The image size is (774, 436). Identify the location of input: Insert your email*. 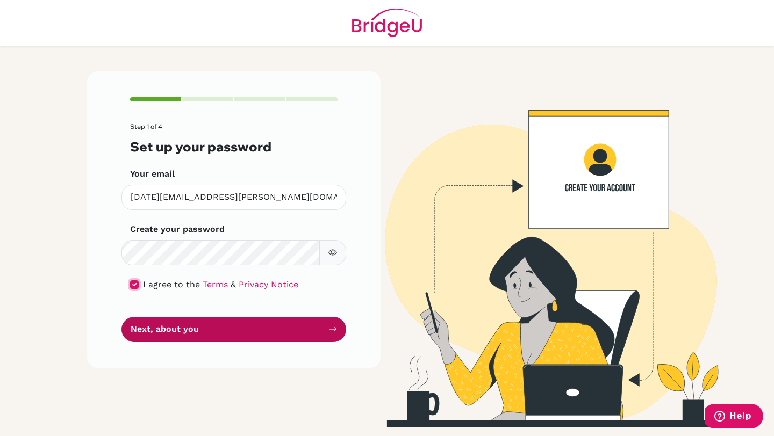
(234, 197).